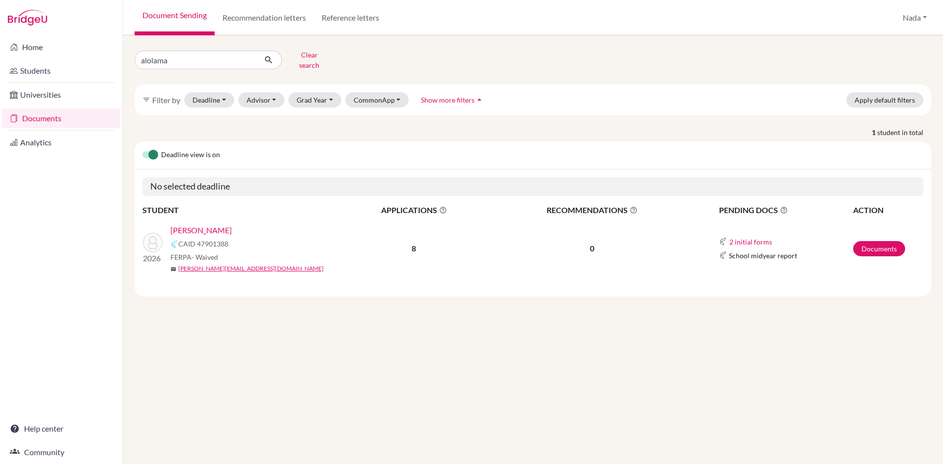 The width and height of the screenshot is (943, 464). Describe the element at coordinates (61, 71) in the screenshot. I see `a: Students` at that location.